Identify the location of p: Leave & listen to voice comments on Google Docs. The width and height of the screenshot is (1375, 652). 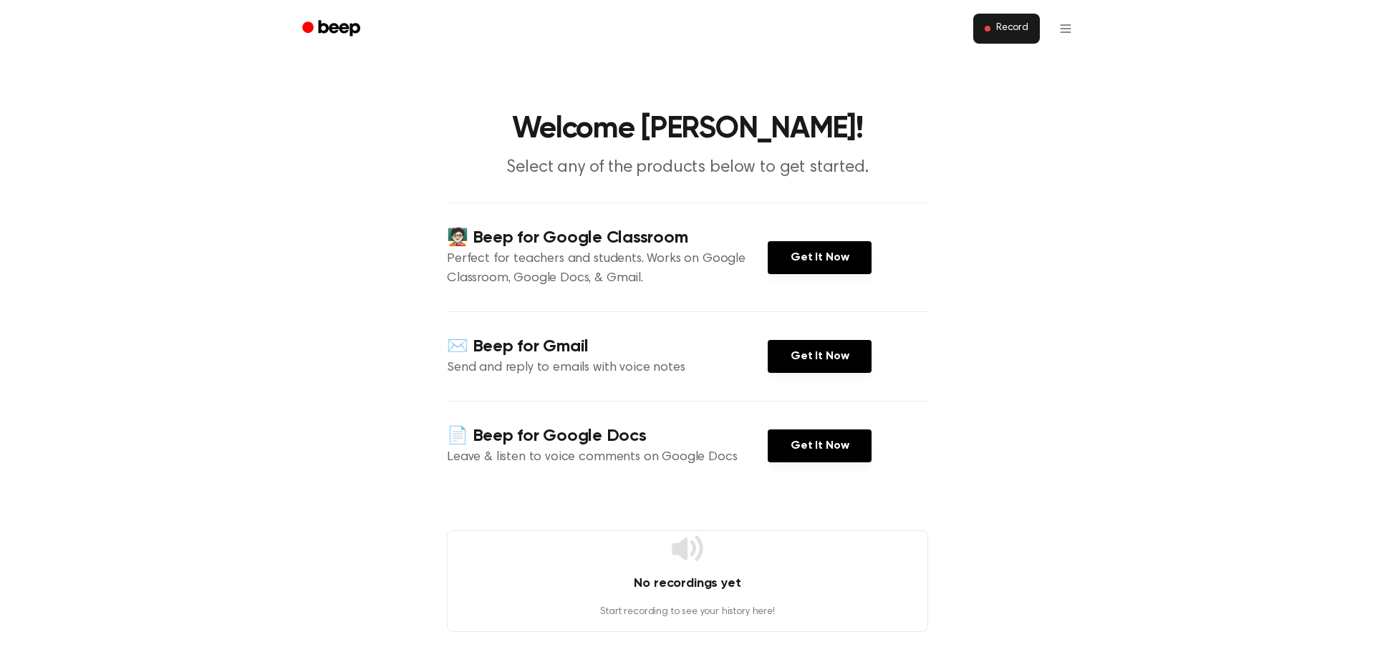
(607, 457).